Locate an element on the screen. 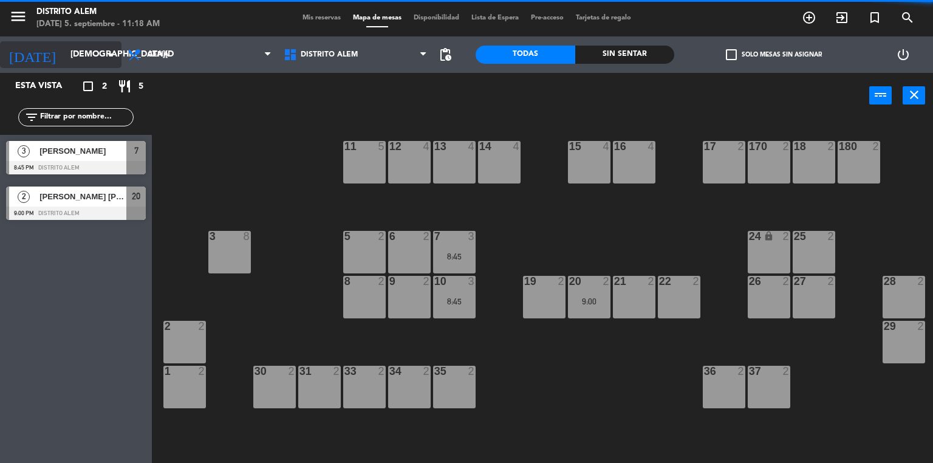  div: 28 is located at coordinates (884, 281).